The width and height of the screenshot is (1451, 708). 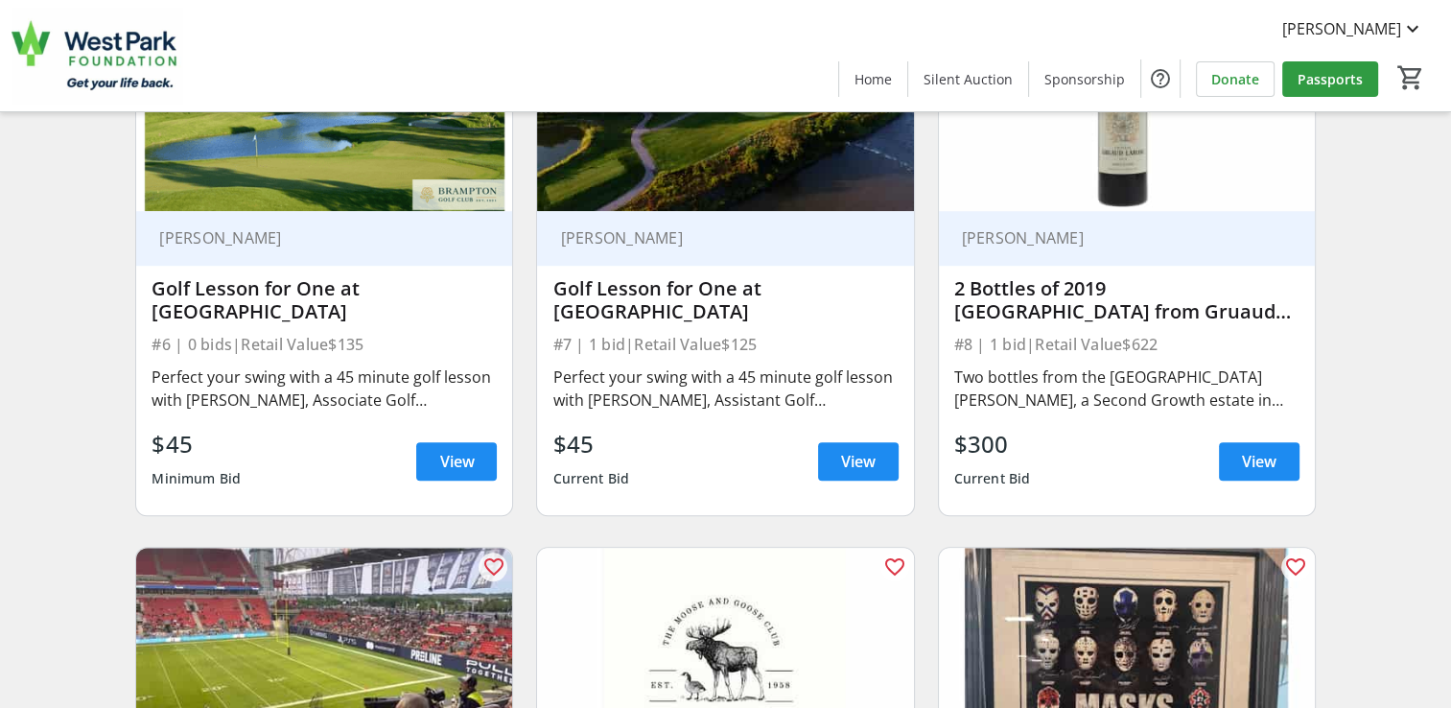 What do you see at coordinates (1411, 78) in the screenshot?
I see `button: Cart` at bounding box center [1411, 78].